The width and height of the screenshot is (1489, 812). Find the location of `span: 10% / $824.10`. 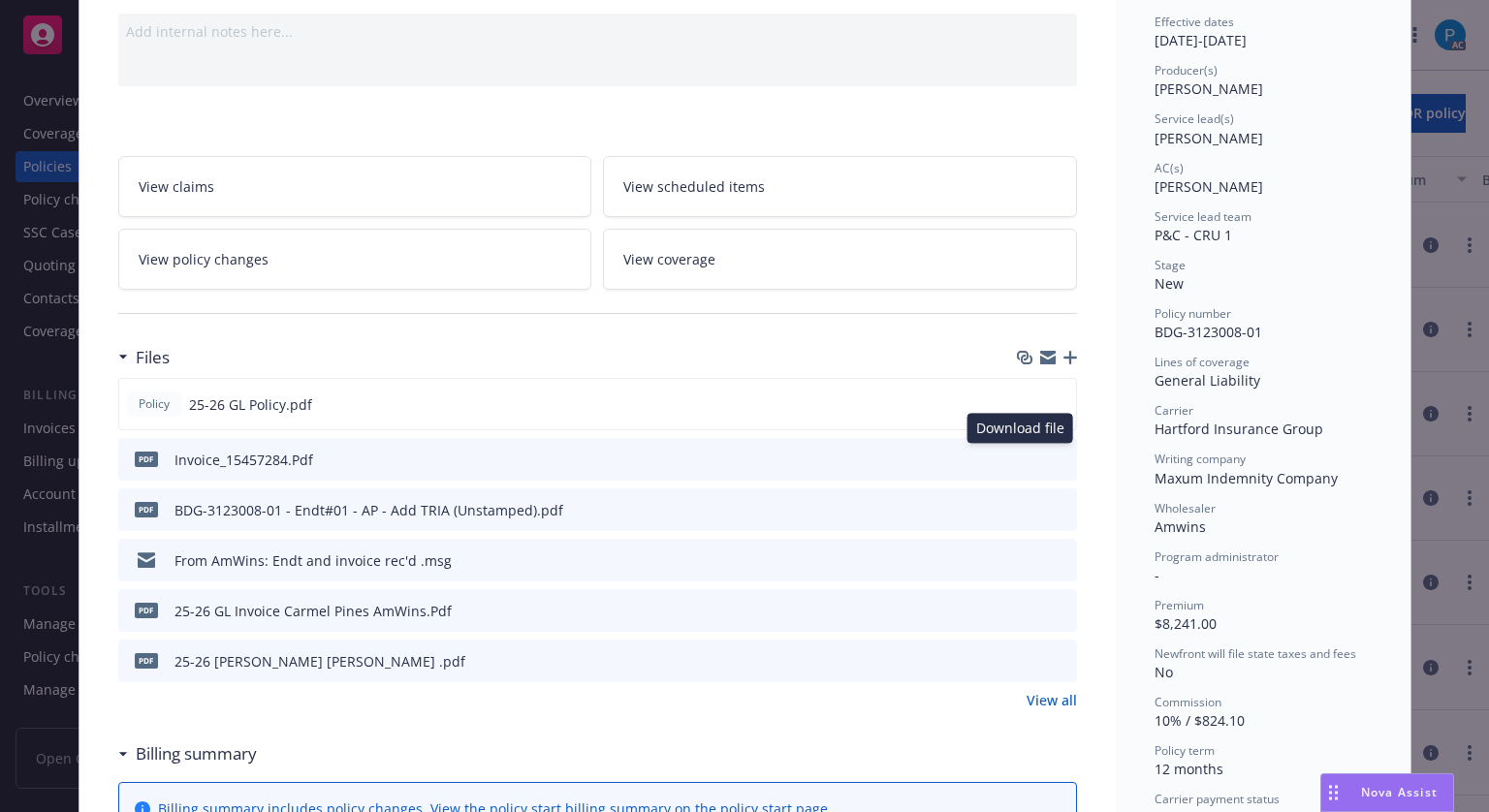

span: 10% / $824.10 is located at coordinates (1199, 720).